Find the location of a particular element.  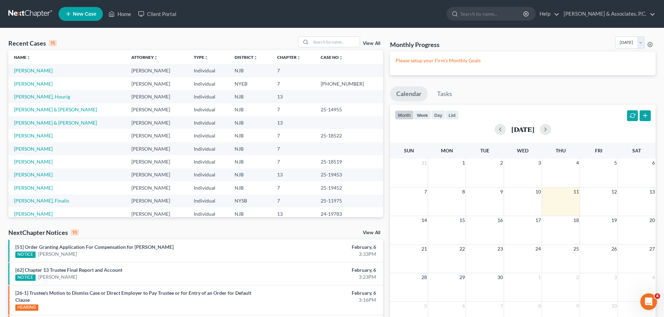

span: Mon is located at coordinates (447, 150).